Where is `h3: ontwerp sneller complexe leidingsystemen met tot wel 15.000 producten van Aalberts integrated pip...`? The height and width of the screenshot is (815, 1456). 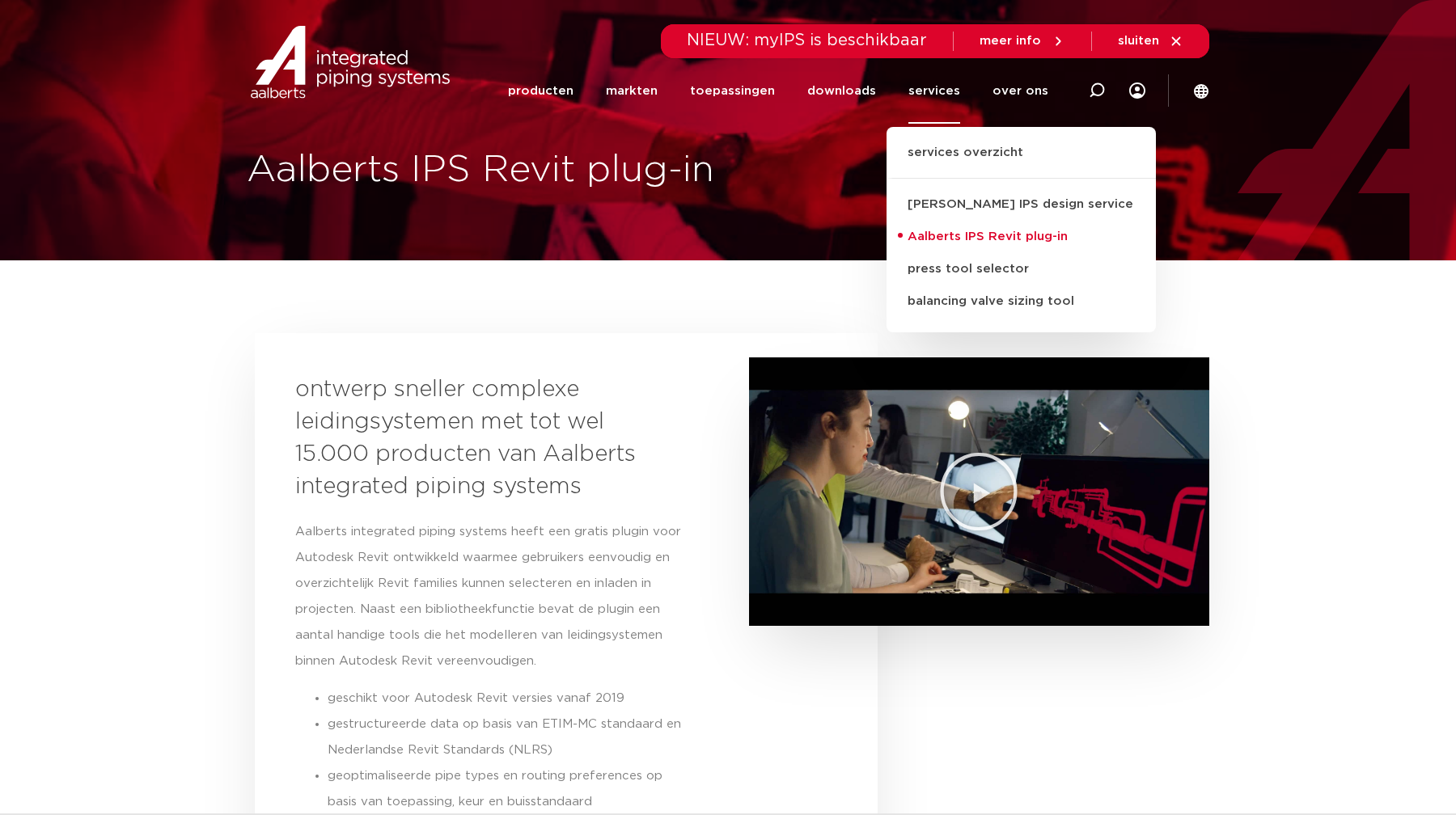
h3: ontwerp sneller complexe leidingsystemen met tot wel 15.000 producten van Aalberts integrated pip... is located at coordinates (473, 439).